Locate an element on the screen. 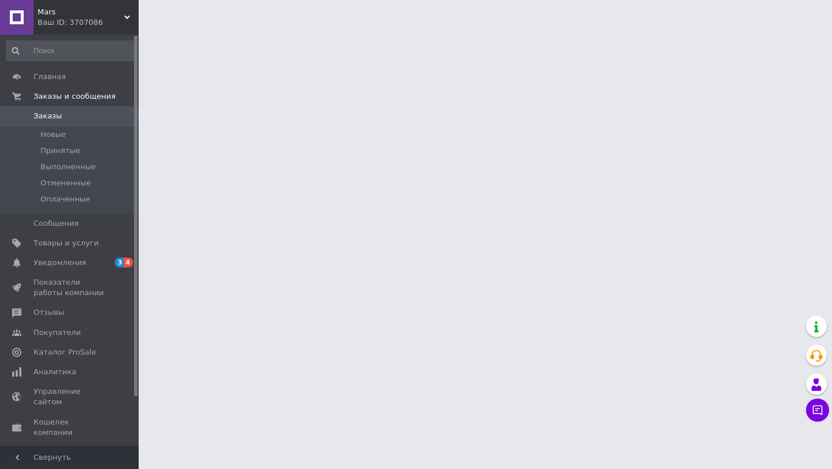  span: Аналитика is located at coordinates (55, 372).